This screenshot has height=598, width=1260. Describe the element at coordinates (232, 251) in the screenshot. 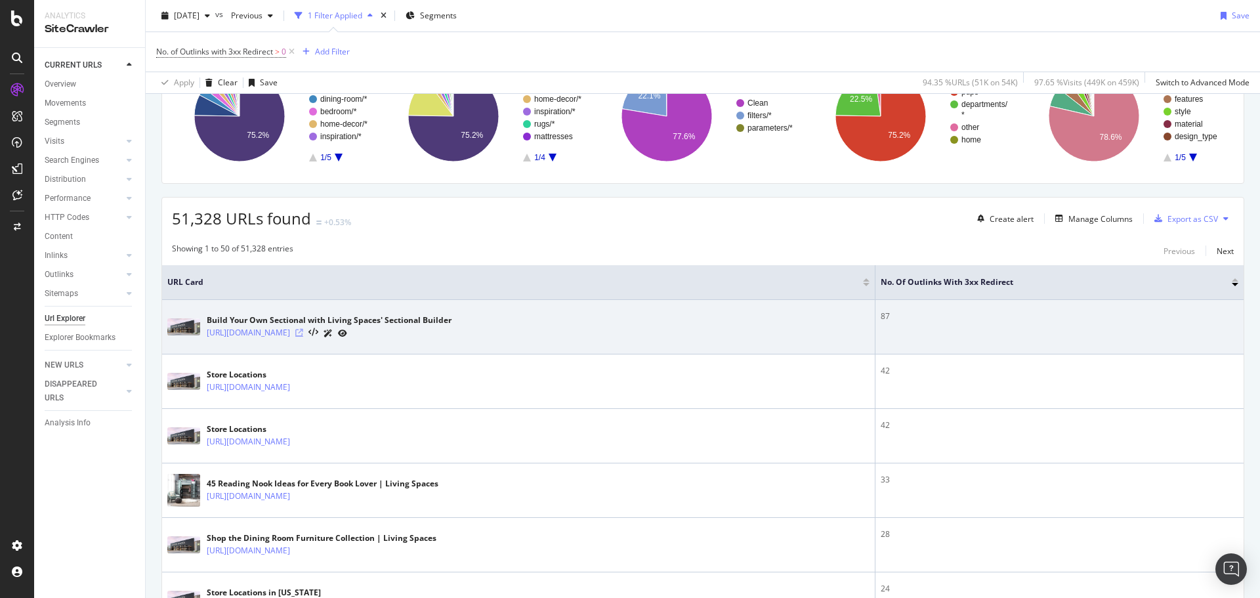

I see `div: Showing 1 to 50 of 51,328 entries` at that location.